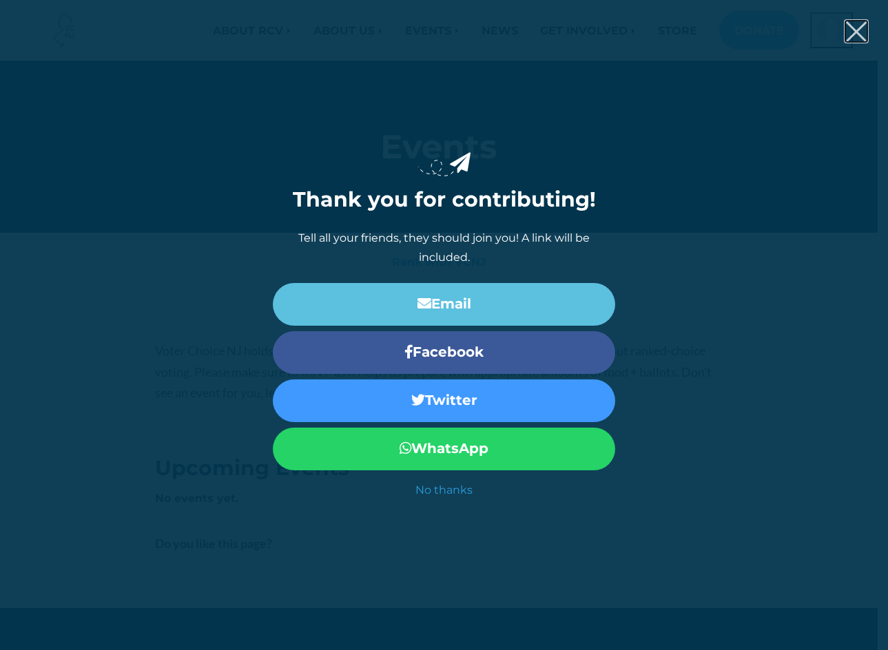  I want to click on p: Tell all your friends, they should join you! A link will be included., so click(444, 247).